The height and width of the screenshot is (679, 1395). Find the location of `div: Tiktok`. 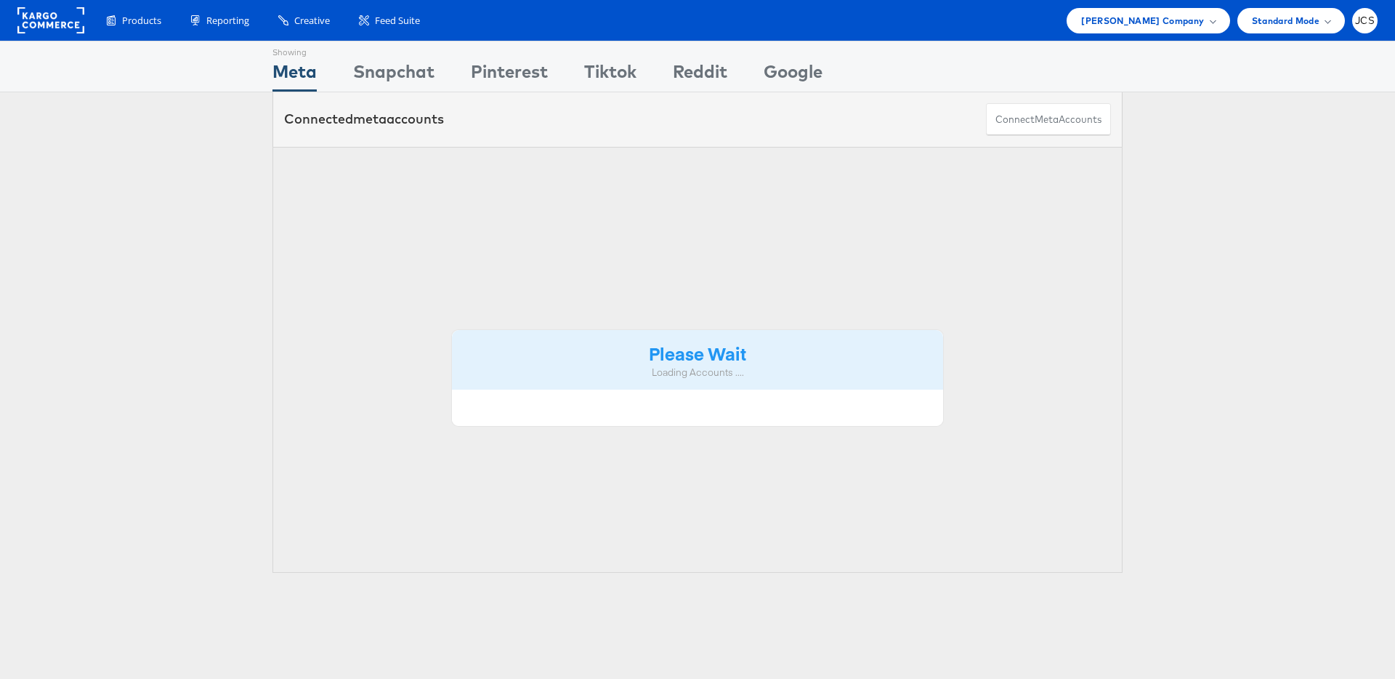

div: Tiktok is located at coordinates (611, 75).